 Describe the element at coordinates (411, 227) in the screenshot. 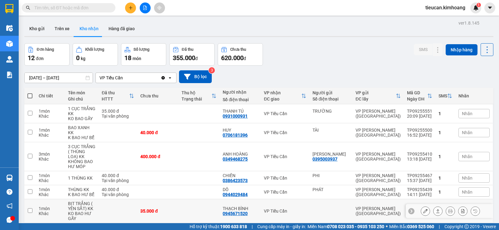

I see `span: Miền Bắc` at that location.